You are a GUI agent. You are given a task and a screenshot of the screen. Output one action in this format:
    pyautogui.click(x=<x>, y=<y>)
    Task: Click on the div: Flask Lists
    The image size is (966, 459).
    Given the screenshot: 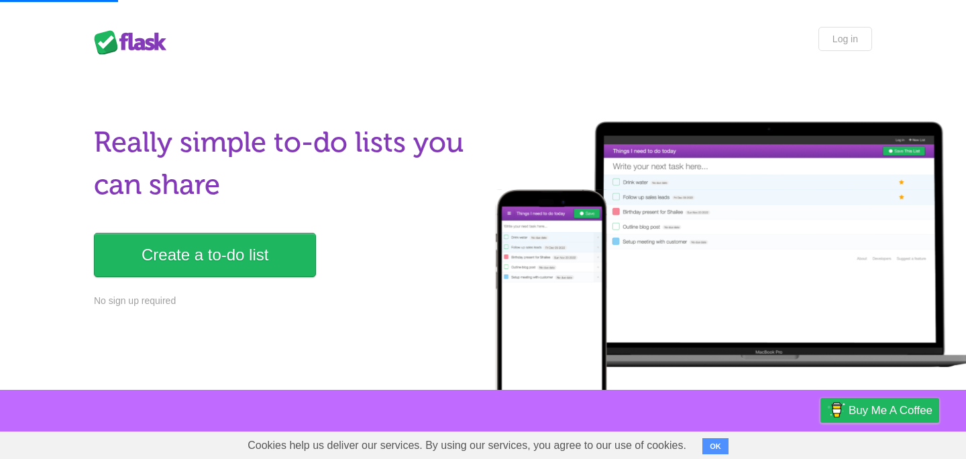 What is the action you would take?
    pyautogui.click(x=134, y=42)
    